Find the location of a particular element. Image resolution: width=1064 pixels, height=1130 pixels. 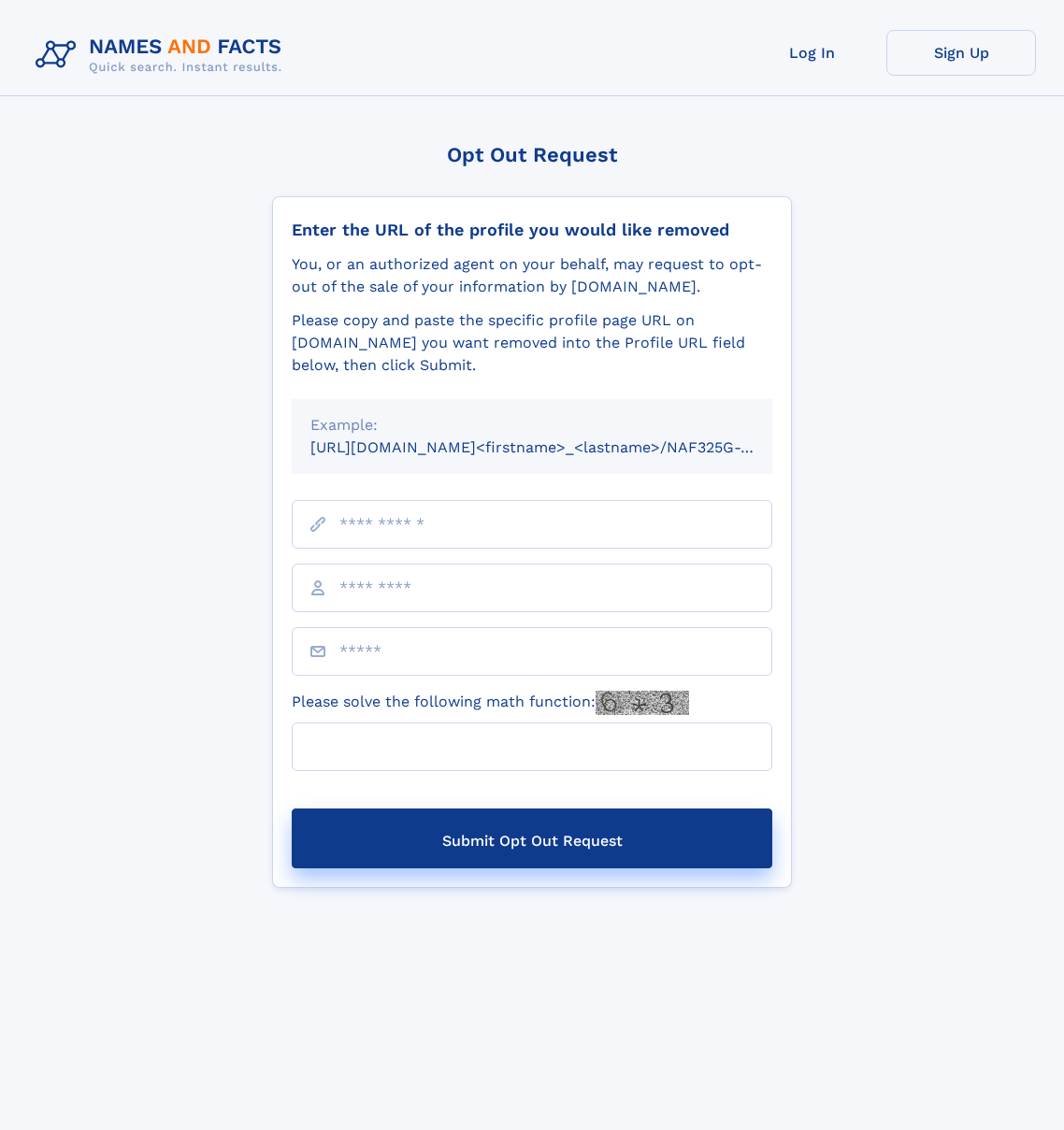

div: Enter the URL of the profile you would like removed is located at coordinates (532, 230).